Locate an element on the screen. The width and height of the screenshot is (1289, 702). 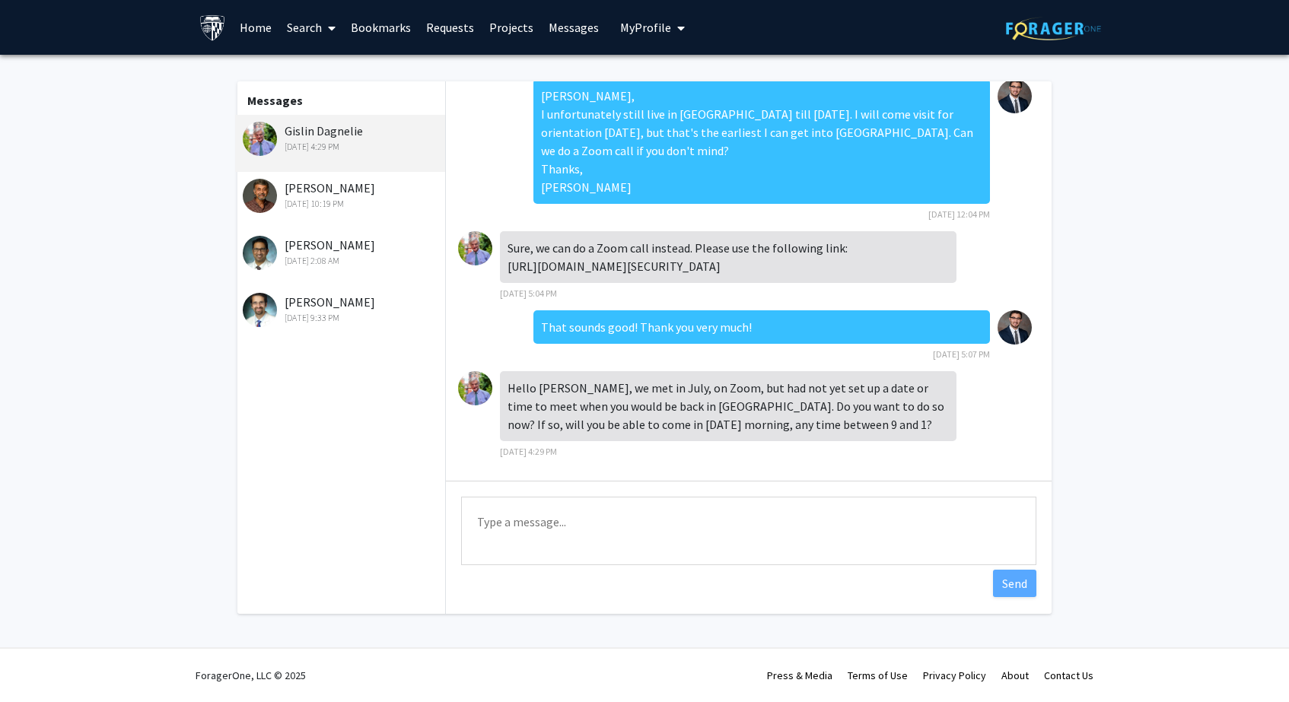
img: Raj Mukherjee is located at coordinates (259, 253).